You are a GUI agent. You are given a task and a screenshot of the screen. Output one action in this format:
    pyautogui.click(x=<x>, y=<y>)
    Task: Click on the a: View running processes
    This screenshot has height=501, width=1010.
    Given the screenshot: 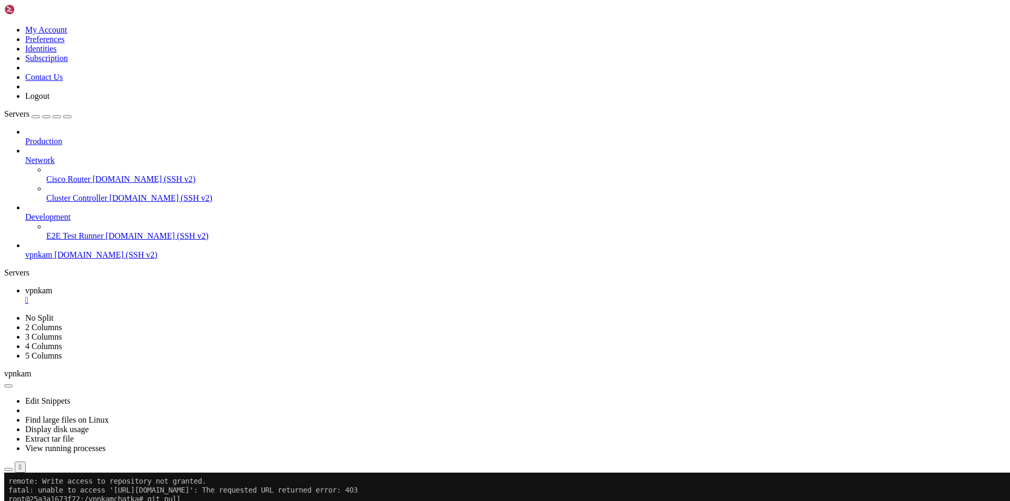 What is the action you would take?
    pyautogui.click(x=65, y=448)
    